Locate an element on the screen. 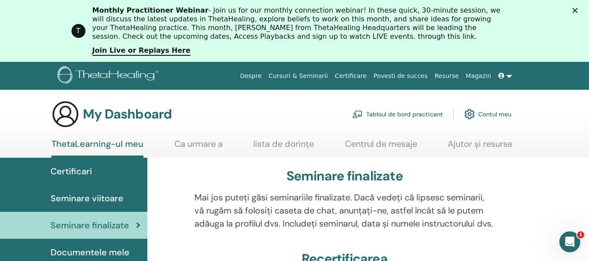  b: Monthly Practitioner Webinar is located at coordinates (150, 10).